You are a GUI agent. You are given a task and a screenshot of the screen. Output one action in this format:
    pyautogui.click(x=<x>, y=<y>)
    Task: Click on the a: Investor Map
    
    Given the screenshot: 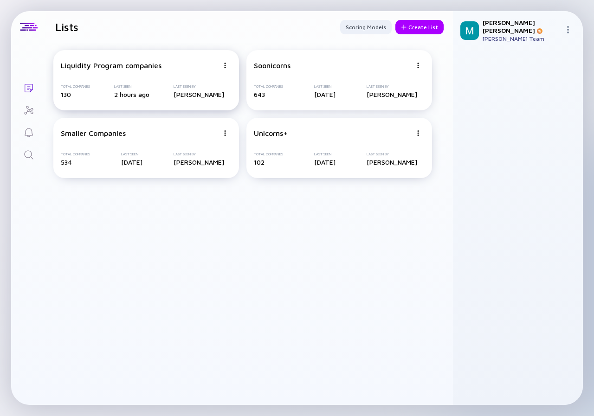 What is the action you would take?
    pyautogui.click(x=28, y=110)
    